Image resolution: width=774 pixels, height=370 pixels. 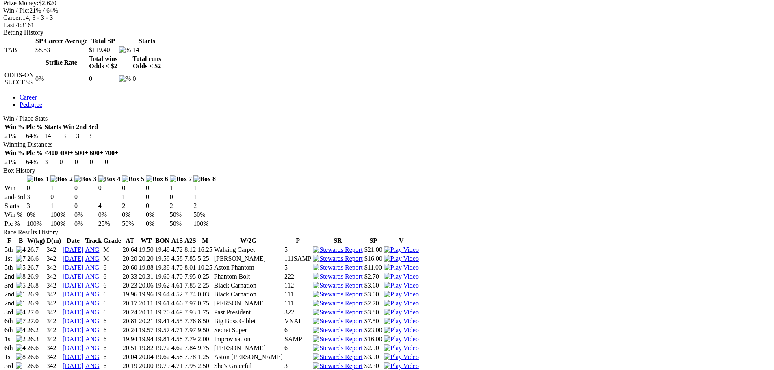 I want to click on th: 600+, so click(x=96, y=153).